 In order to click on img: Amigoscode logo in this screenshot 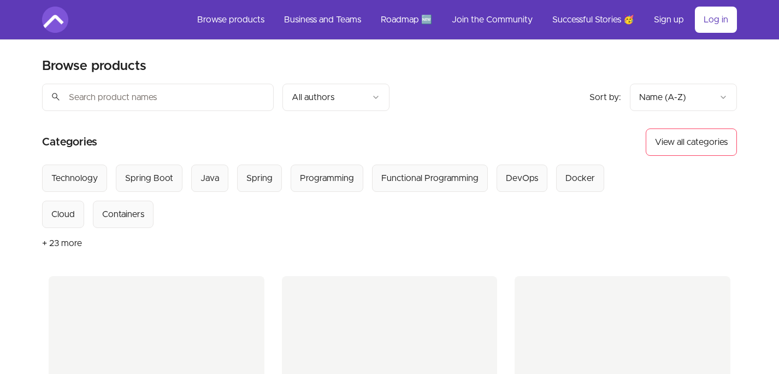, I will do `click(55, 20)`.